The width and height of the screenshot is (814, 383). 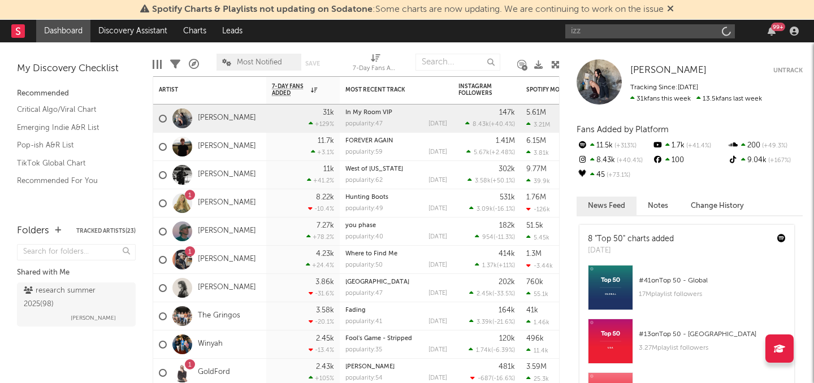 I want to click on span: +41.4 %, so click(x=698, y=146).